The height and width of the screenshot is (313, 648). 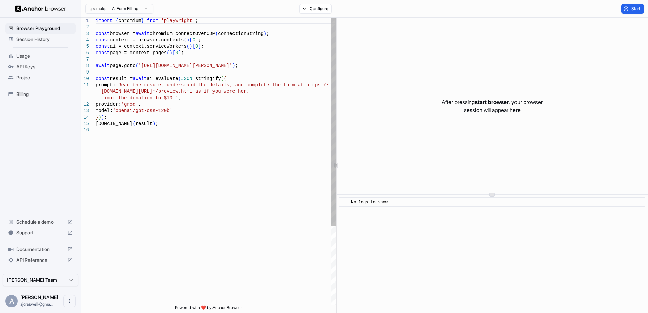 I want to click on div: API Reference, so click(x=40, y=260).